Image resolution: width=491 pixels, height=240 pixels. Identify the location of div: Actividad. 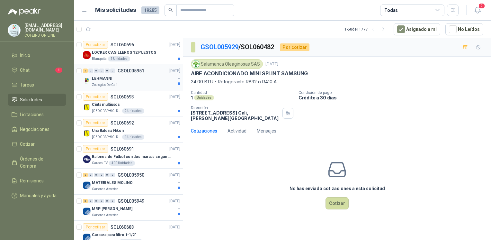
(237, 131).